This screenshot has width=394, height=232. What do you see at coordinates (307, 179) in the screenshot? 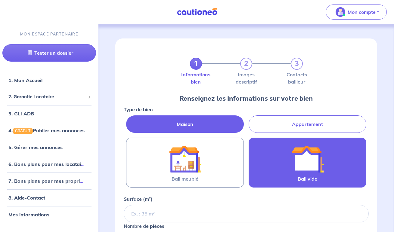
I see `span: Bail vide` at bounding box center [307, 179].